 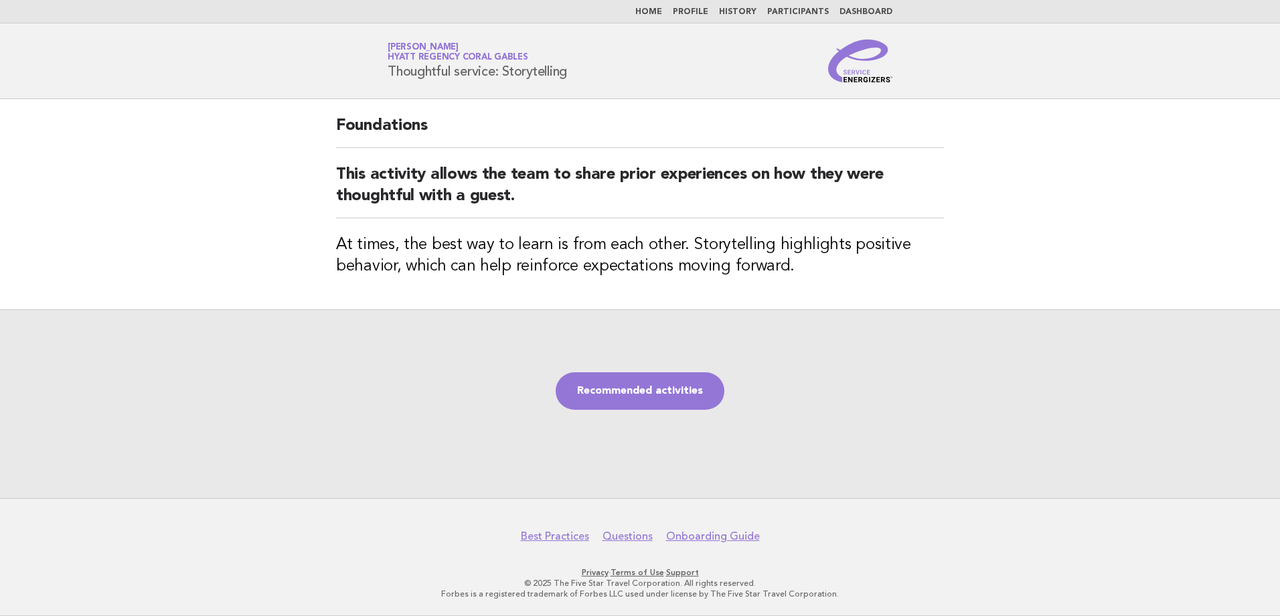 What do you see at coordinates (640, 391) in the screenshot?
I see `a: Recommended activities` at bounding box center [640, 391].